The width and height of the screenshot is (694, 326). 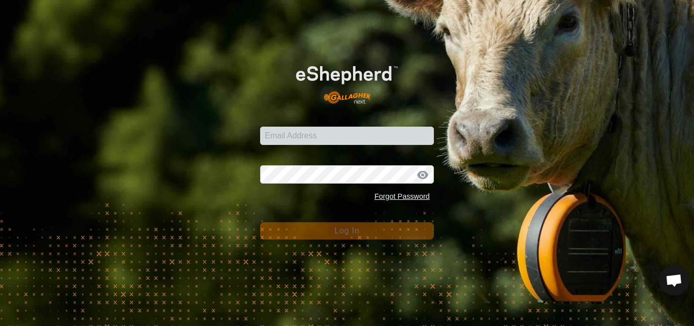 I want to click on a: Forgot Password, so click(x=402, y=196).